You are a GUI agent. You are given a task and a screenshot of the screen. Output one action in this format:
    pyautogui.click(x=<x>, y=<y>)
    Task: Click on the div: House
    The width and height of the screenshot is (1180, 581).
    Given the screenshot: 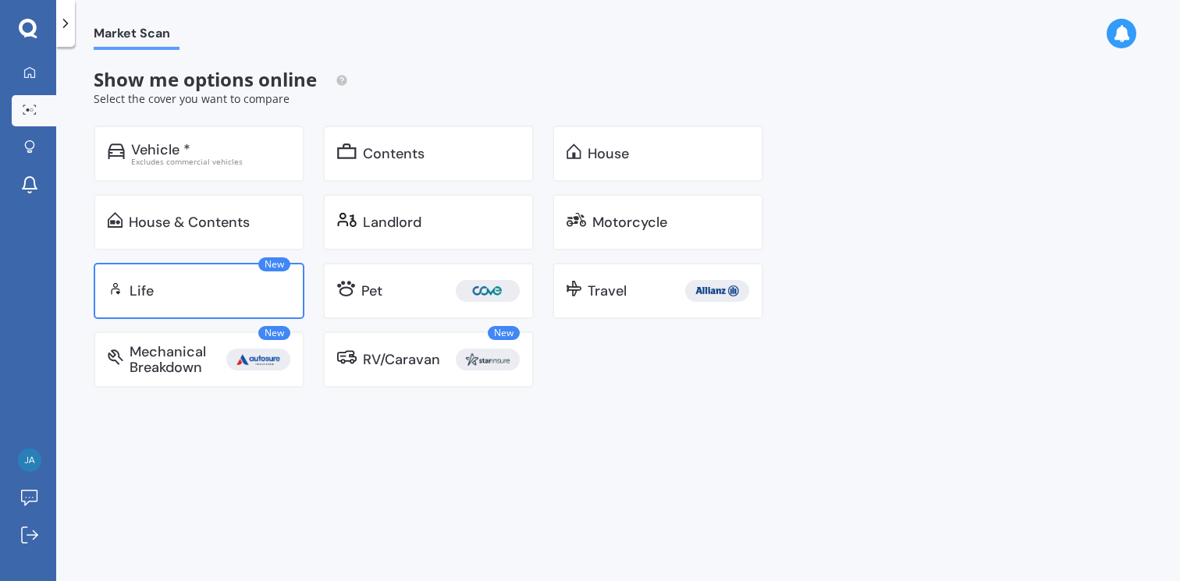 What is the action you would take?
    pyautogui.click(x=608, y=154)
    